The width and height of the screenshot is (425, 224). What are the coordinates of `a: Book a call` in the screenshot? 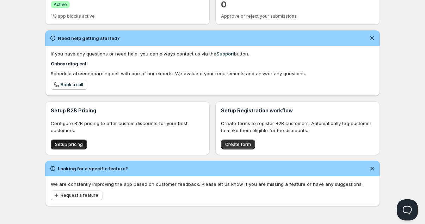 It's located at (69, 85).